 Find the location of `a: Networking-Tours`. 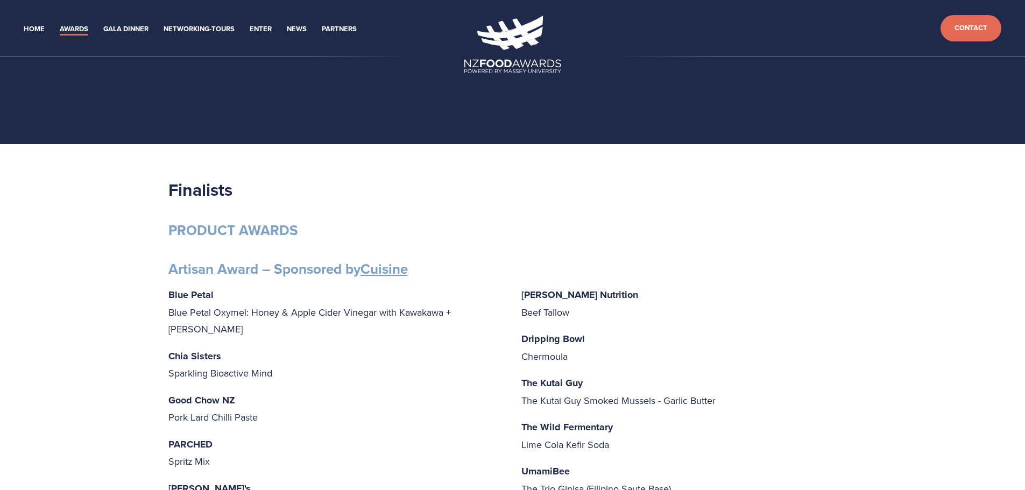

a: Networking-Tours is located at coordinates (199, 29).